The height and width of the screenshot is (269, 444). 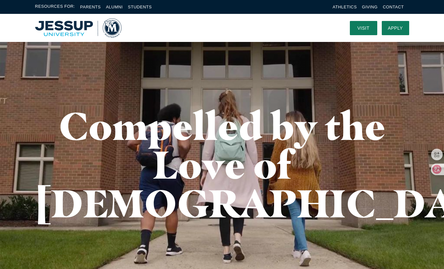 I want to click on a: Home, so click(x=78, y=28).